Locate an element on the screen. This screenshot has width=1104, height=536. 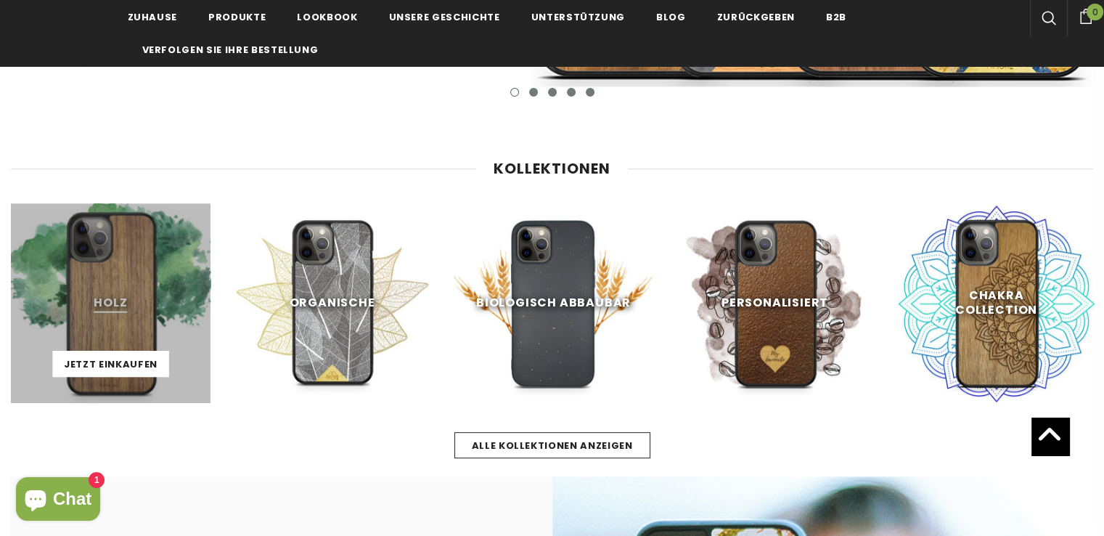
span: Alle Kollektionen anzeigen is located at coordinates (553, 445).